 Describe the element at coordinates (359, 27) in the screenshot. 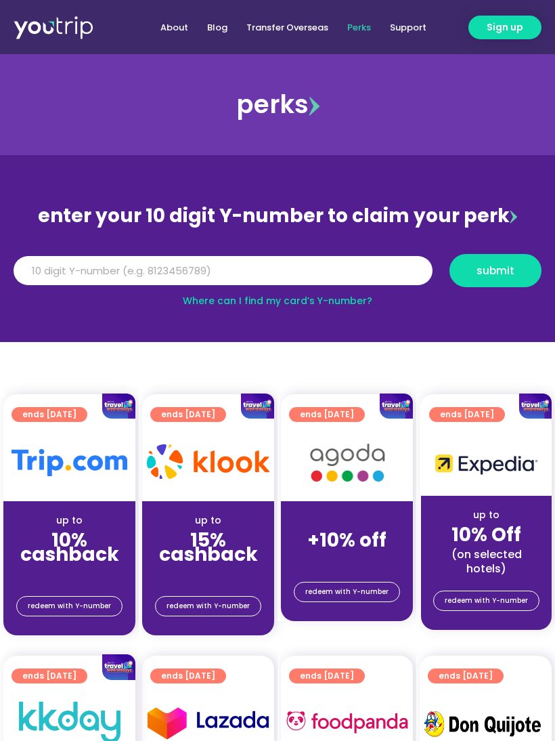

I see `a: Perks` at that location.